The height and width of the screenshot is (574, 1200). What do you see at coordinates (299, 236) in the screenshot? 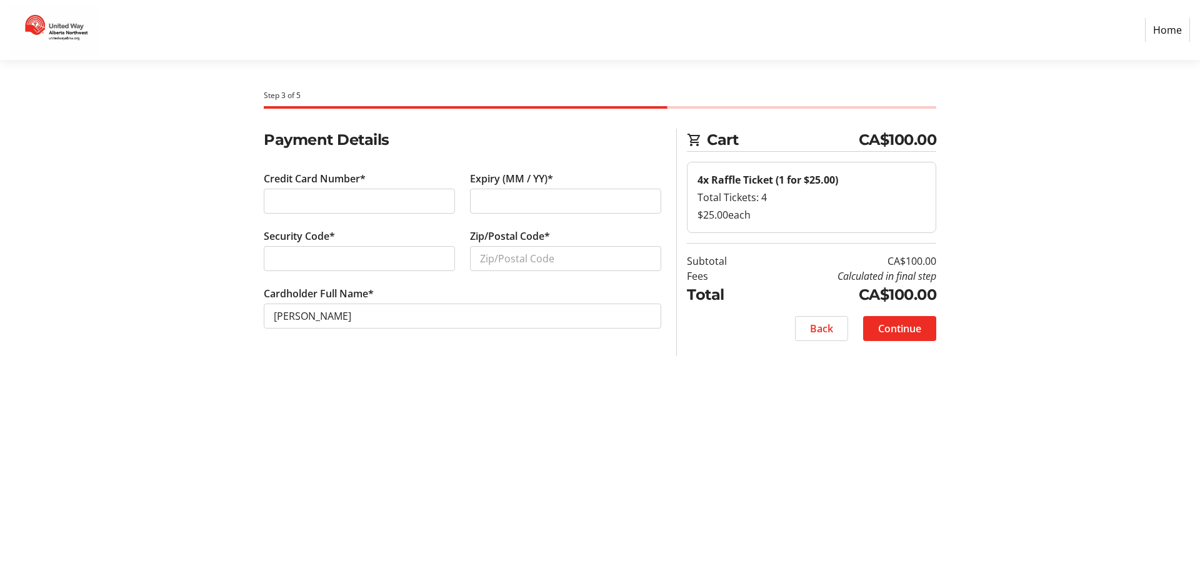
I see `label: Security Code*` at bounding box center [299, 236].